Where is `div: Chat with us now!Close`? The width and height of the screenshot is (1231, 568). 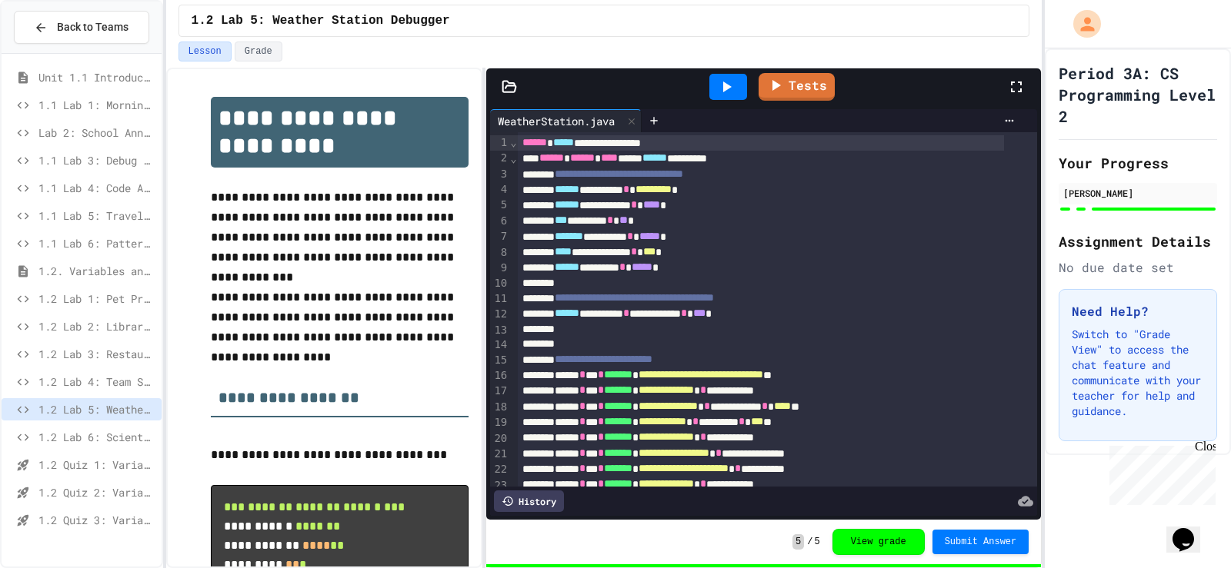
div: Chat with us now!Close is located at coordinates (56, 52).